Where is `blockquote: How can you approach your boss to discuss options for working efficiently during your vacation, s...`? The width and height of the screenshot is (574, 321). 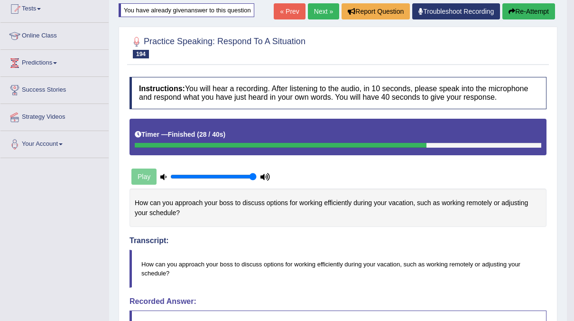 blockquote: How can you approach your boss to discuss options for working efficiently during your vacation, s... is located at coordinates (338, 268).